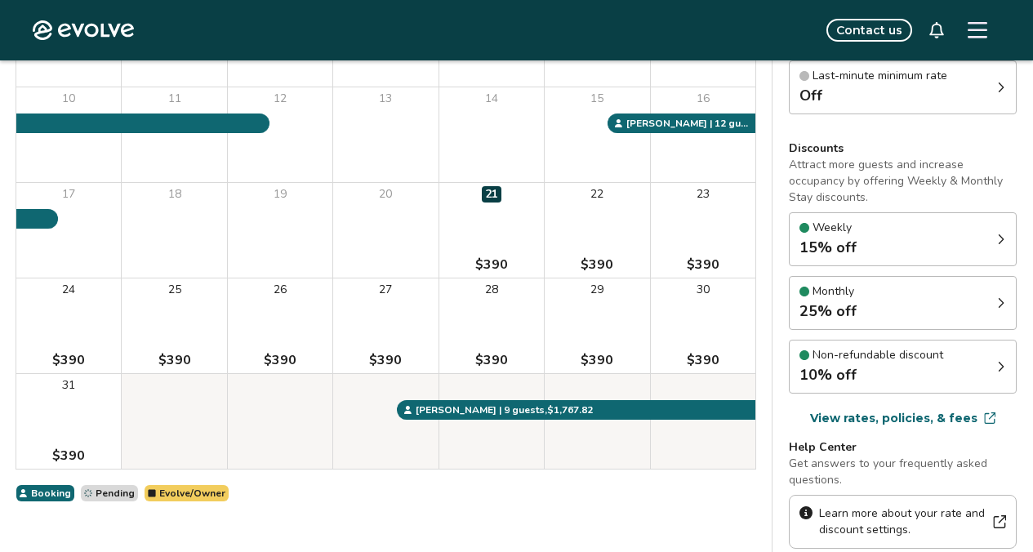 The image size is (1033, 552). I want to click on span: 23, so click(703, 194).